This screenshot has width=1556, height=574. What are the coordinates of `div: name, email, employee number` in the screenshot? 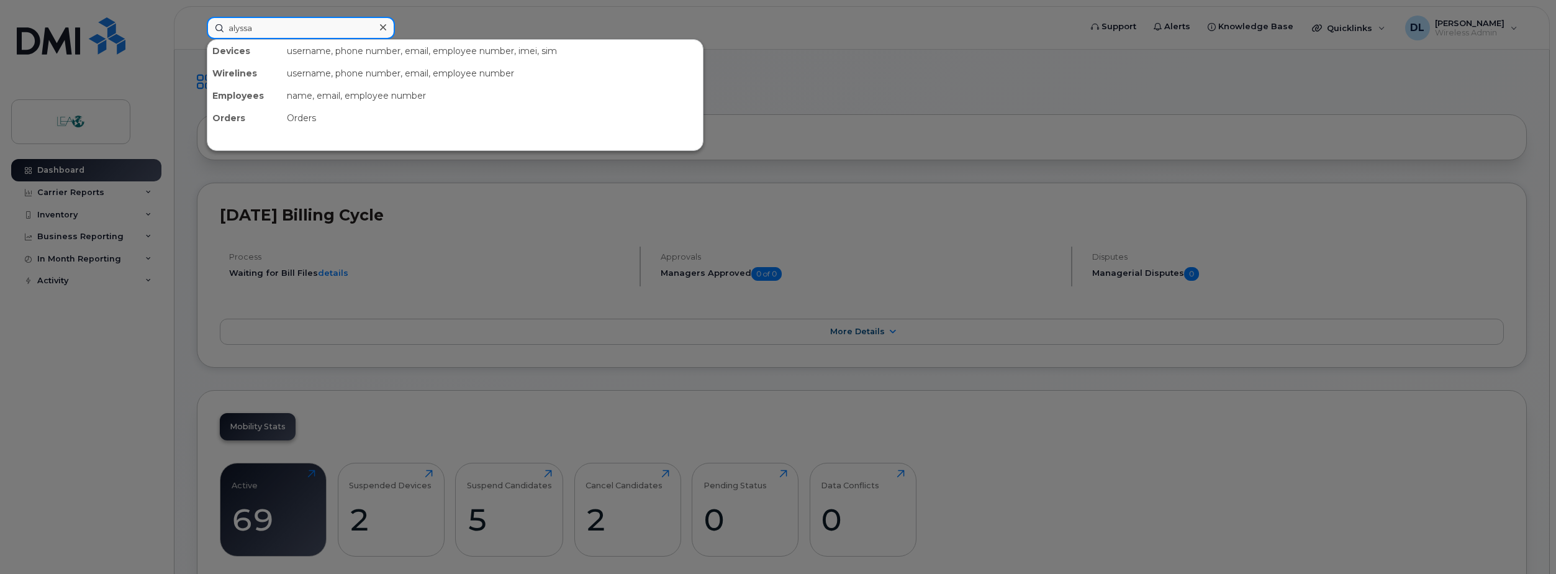 It's located at (492, 96).